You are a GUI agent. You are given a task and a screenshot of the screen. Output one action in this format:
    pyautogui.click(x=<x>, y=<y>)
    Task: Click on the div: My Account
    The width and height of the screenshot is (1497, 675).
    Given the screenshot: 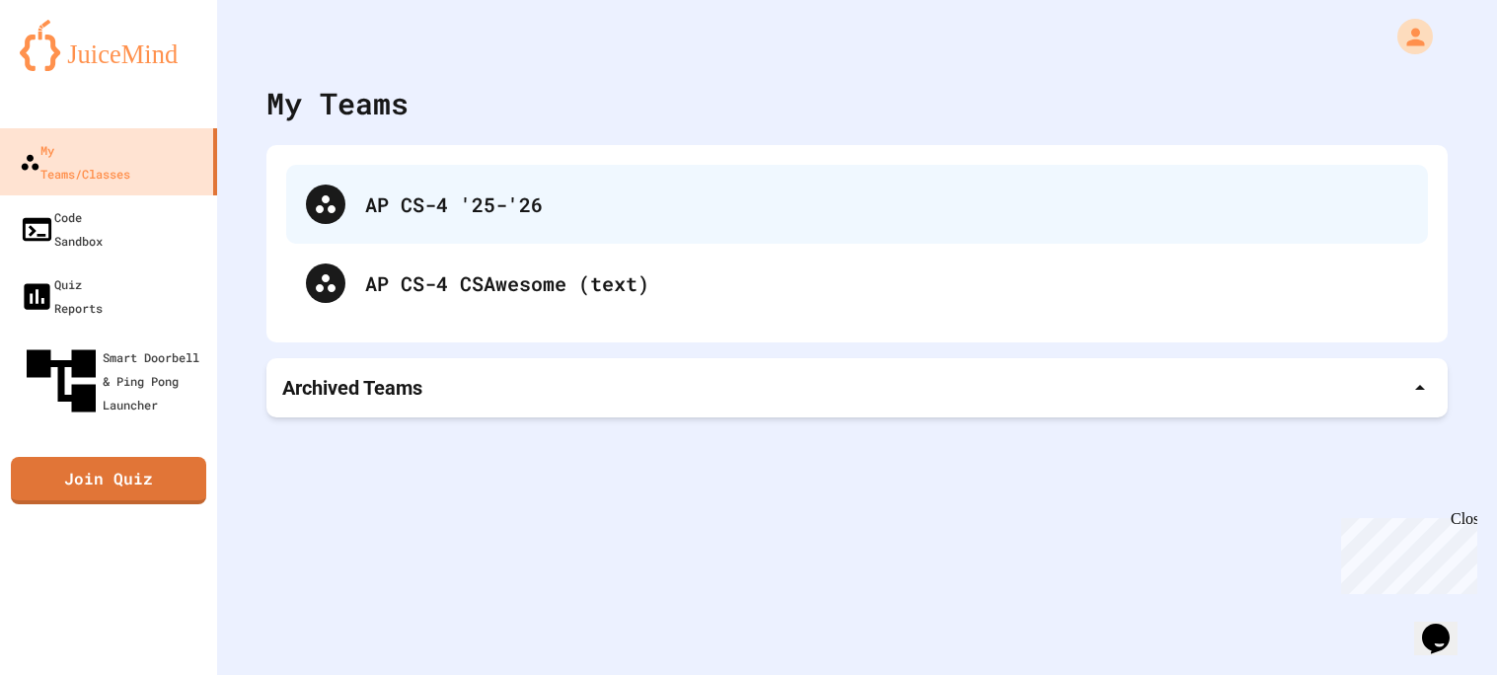 What is the action you would take?
    pyautogui.click(x=1407, y=37)
    